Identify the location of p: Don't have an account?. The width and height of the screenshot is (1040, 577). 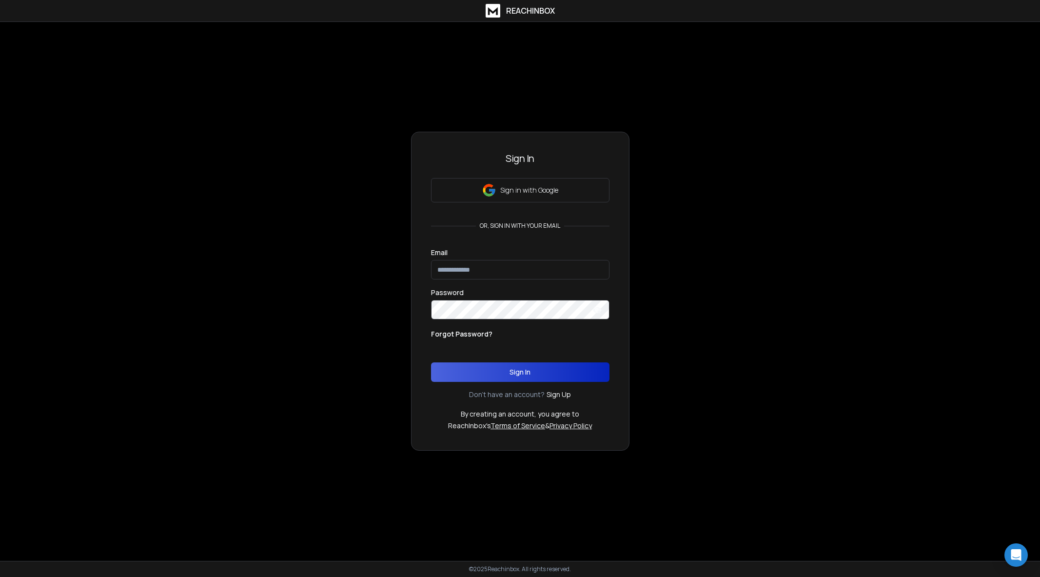
(507, 394).